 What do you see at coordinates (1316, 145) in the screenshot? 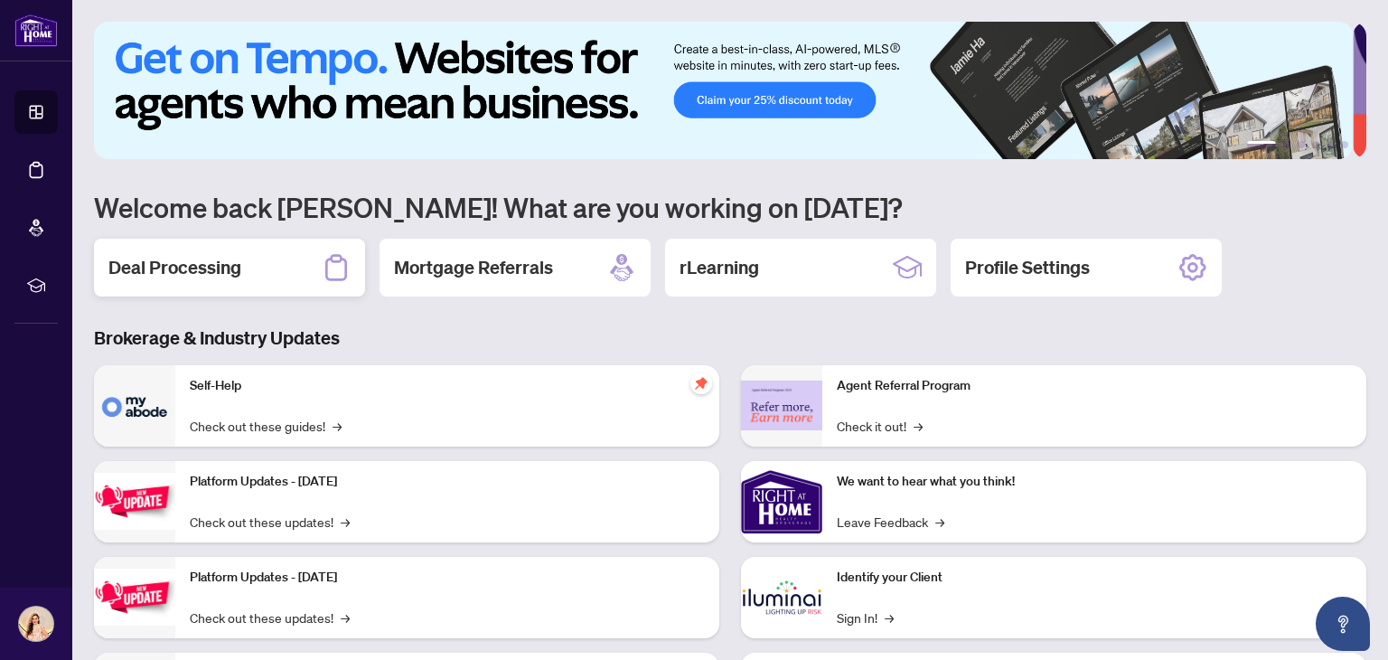
I see `button: 4` at bounding box center [1316, 145].